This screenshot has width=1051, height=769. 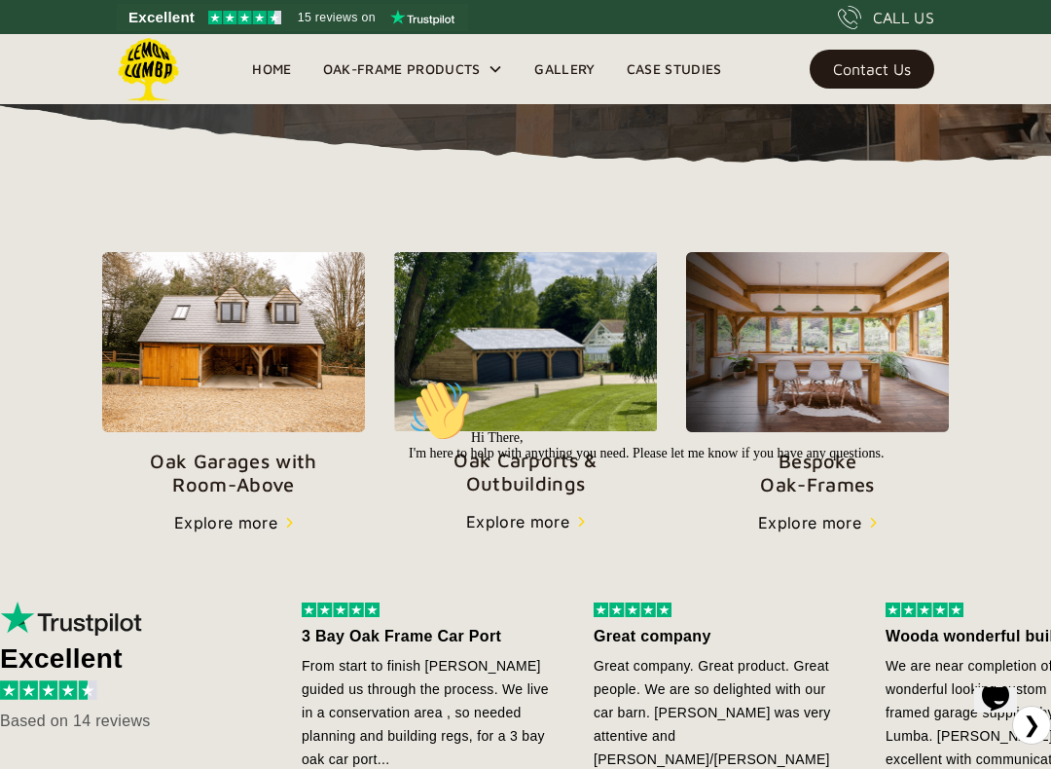 I want to click on div: CALL US, so click(x=903, y=18).